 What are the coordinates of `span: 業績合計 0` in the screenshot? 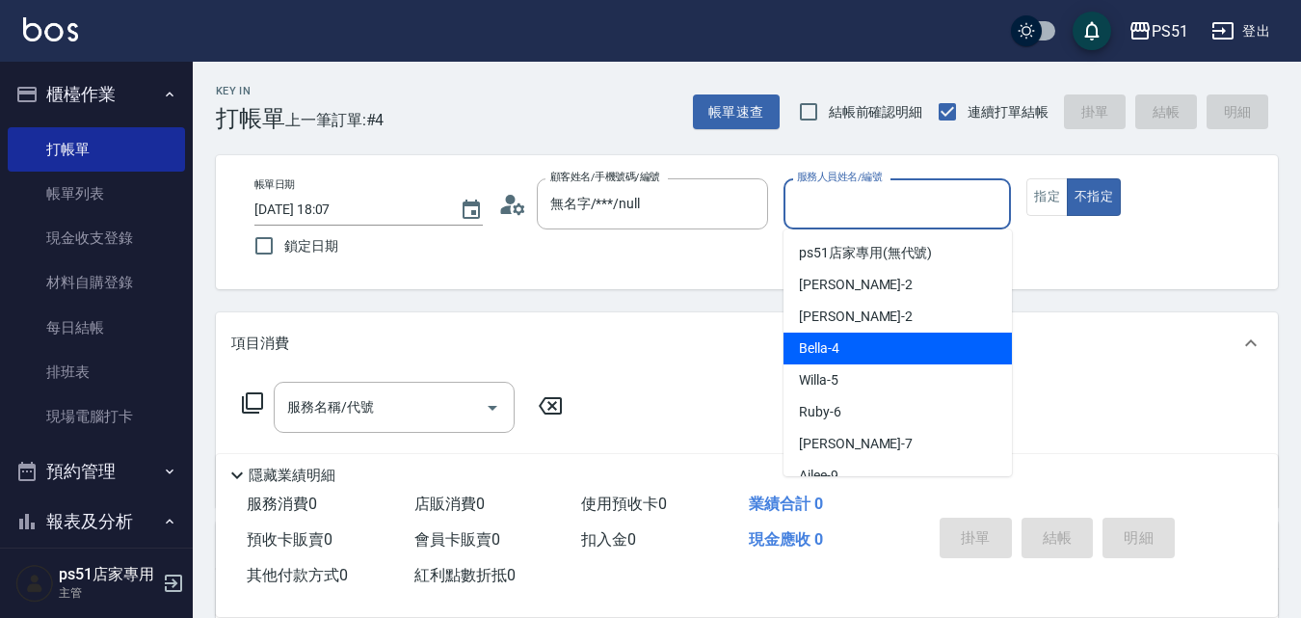 It's located at (786, 503).